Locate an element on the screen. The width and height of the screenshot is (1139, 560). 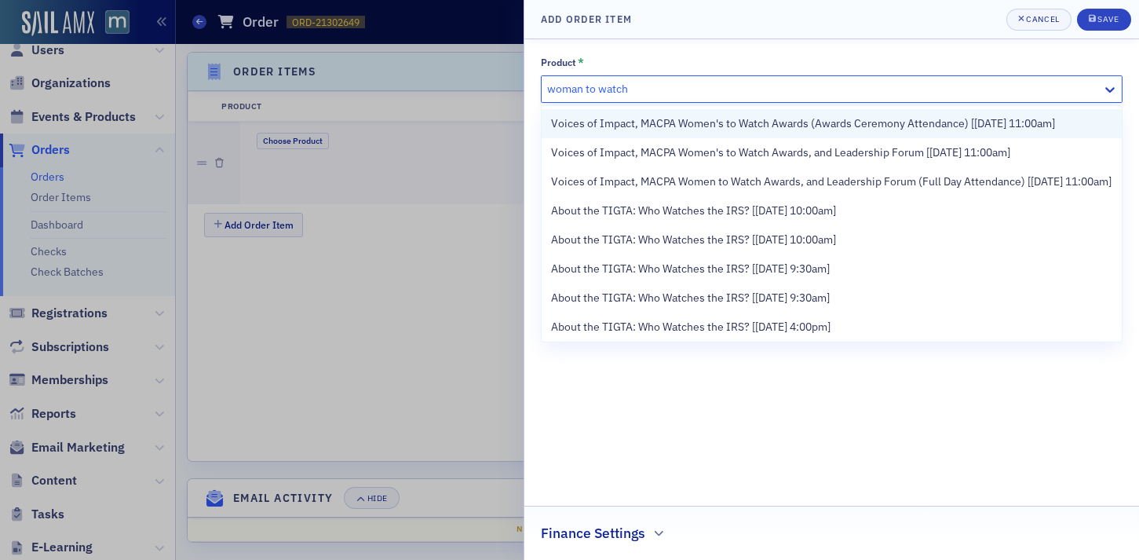
div: Product is located at coordinates (558, 62).